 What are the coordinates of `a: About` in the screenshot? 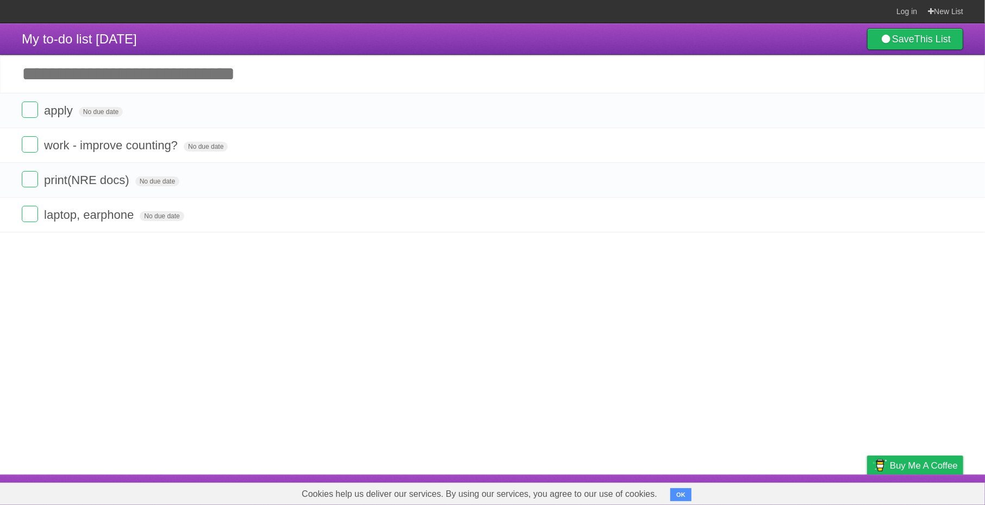 It's located at (734, 490).